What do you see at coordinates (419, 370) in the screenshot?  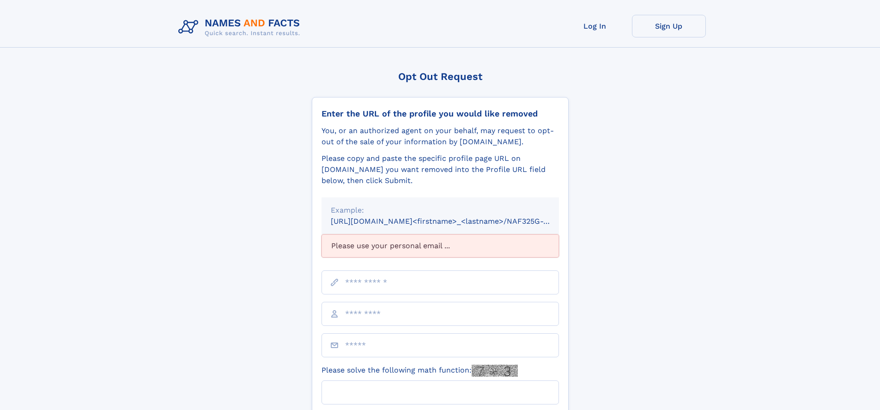 I see `label: Please solve the following math function:` at bounding box center [419, 370].